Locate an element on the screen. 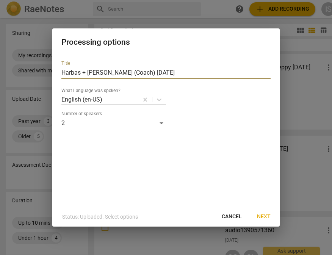 The image size is (332, 255). span: Next is located at coordinates (264, 217).